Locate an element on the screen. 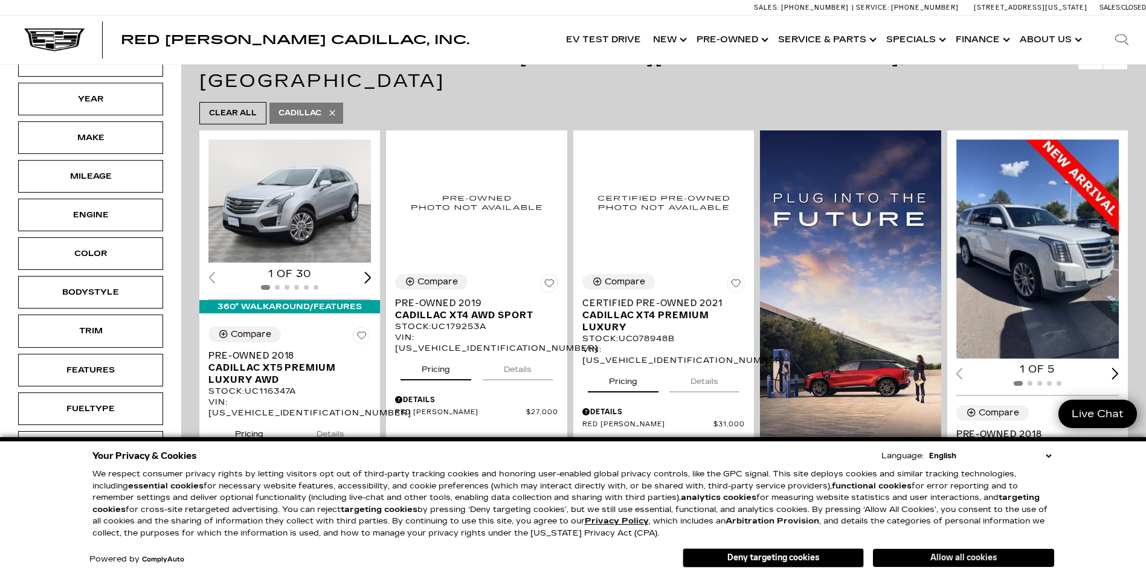 This screenshot has height=576, width=1146. div: Trim is located at coordinates (91, 331).